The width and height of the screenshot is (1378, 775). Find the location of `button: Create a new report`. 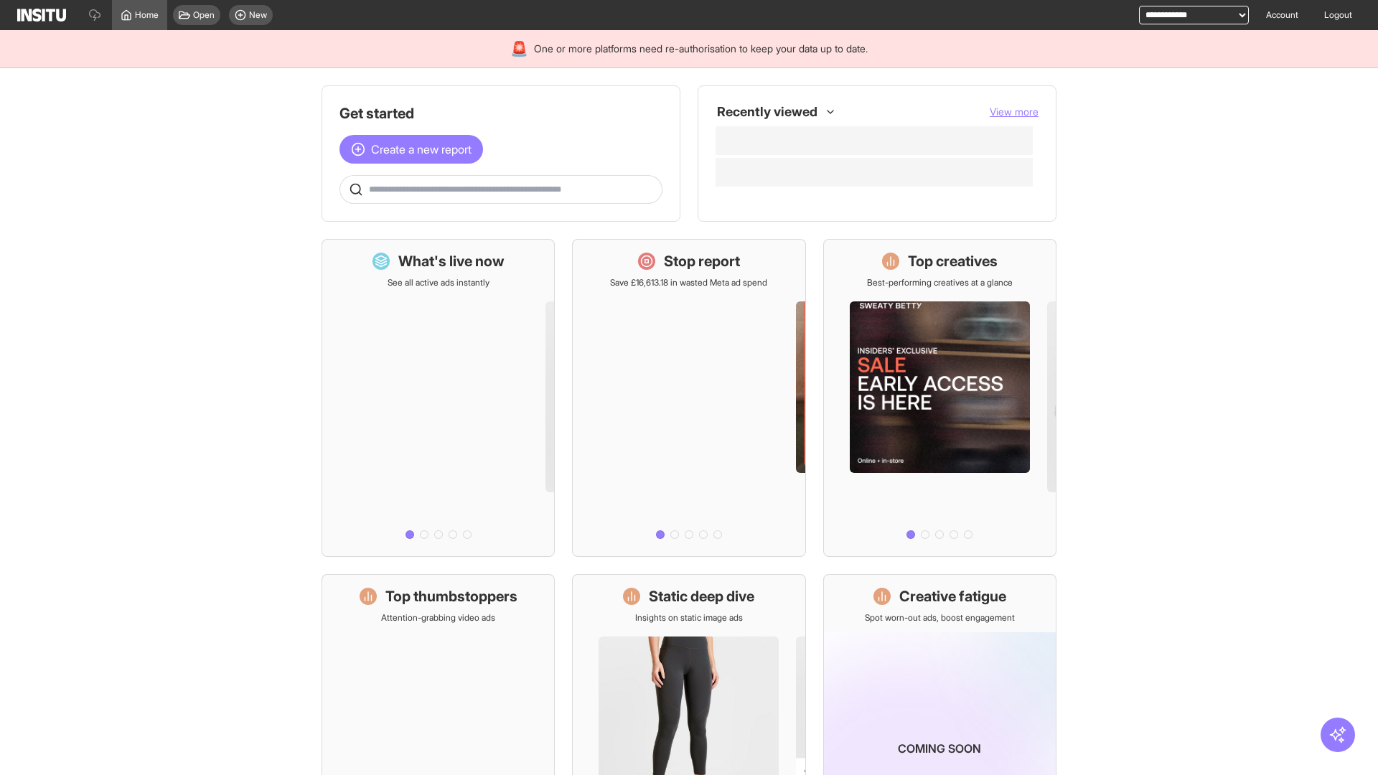

button: Create a new report is located at coordinates (411, 149).